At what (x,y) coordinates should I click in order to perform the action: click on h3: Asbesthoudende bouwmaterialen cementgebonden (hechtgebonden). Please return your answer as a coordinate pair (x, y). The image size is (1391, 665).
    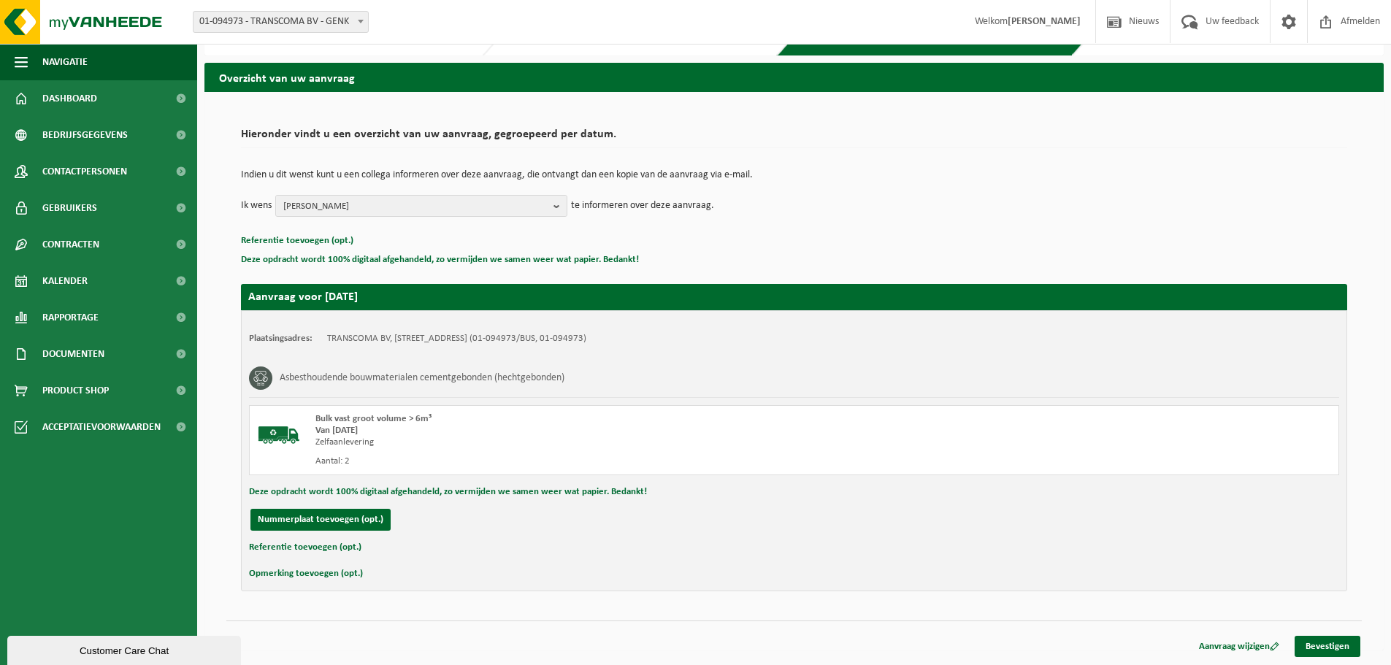
    Looking at the image, I should click on (422, 378).